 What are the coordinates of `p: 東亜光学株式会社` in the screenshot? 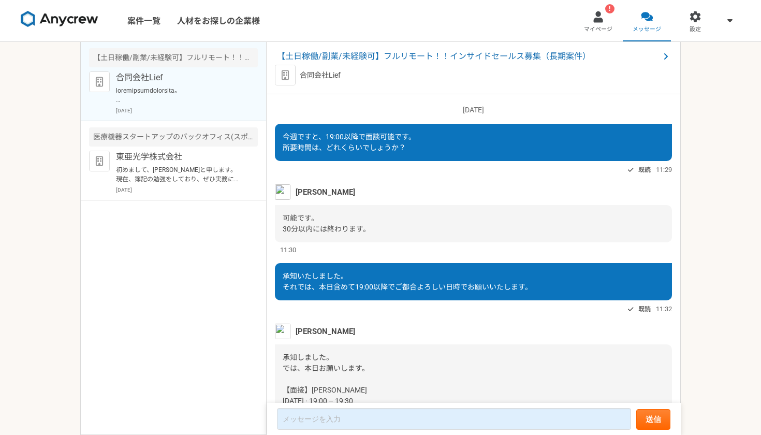 It's located at (180, 157).